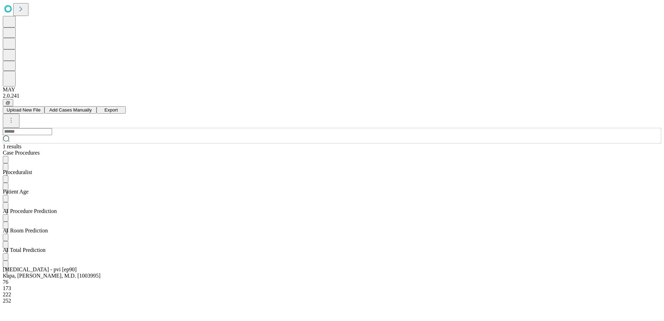 This screenshot has width=664, height=321. Describe the element at coordinates (70, 110) in the screenshot. I see `button: Add Cases Manually` at that location.